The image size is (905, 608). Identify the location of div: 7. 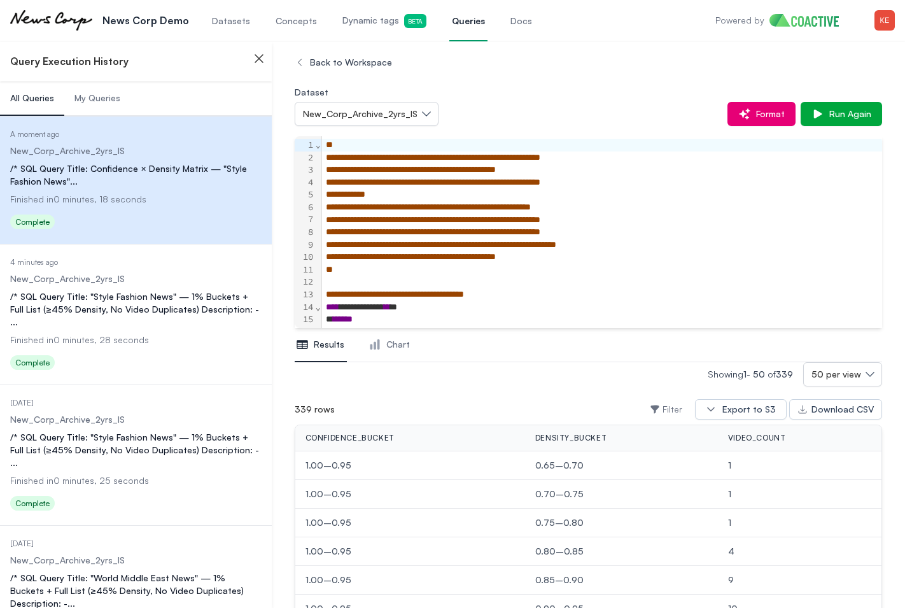
(305, 220).